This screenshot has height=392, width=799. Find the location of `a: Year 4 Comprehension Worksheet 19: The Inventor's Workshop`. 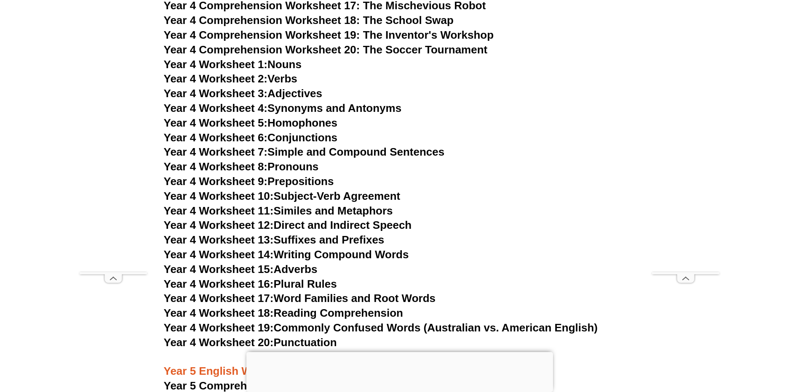

a: Year 4 Comprehension Worksheet 19: The Inventor's Workshop is located at coordinates (329, 35).